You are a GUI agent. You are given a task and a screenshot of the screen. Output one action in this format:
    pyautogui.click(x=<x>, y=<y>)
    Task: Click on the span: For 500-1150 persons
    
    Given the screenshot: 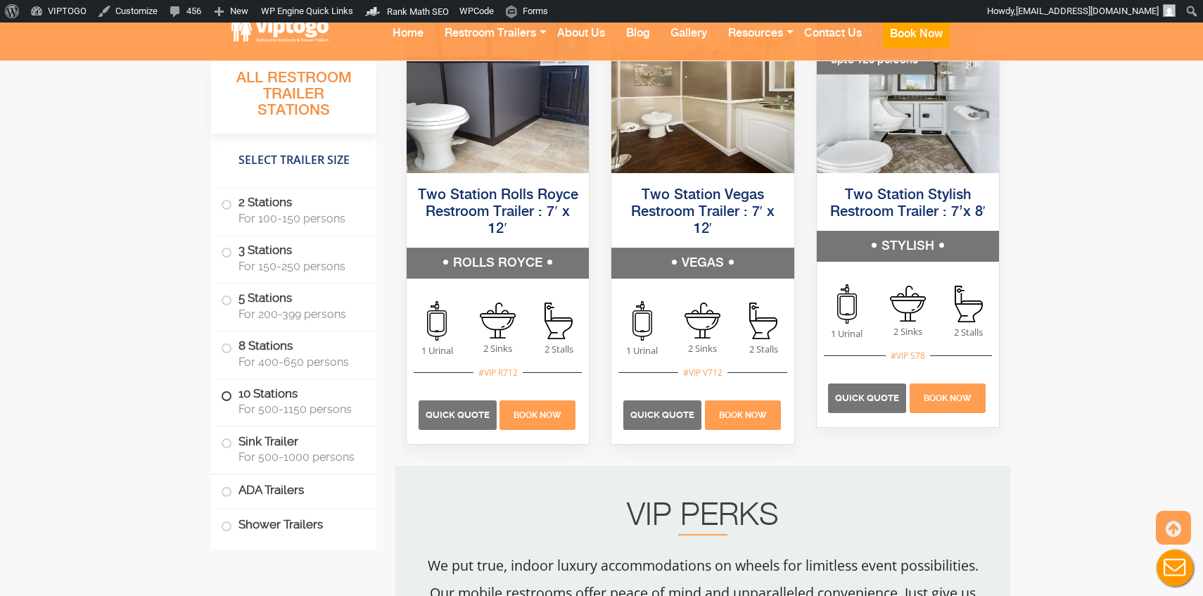 What is the action you would take?
    pyautogui.click(x=299, y=409)
    